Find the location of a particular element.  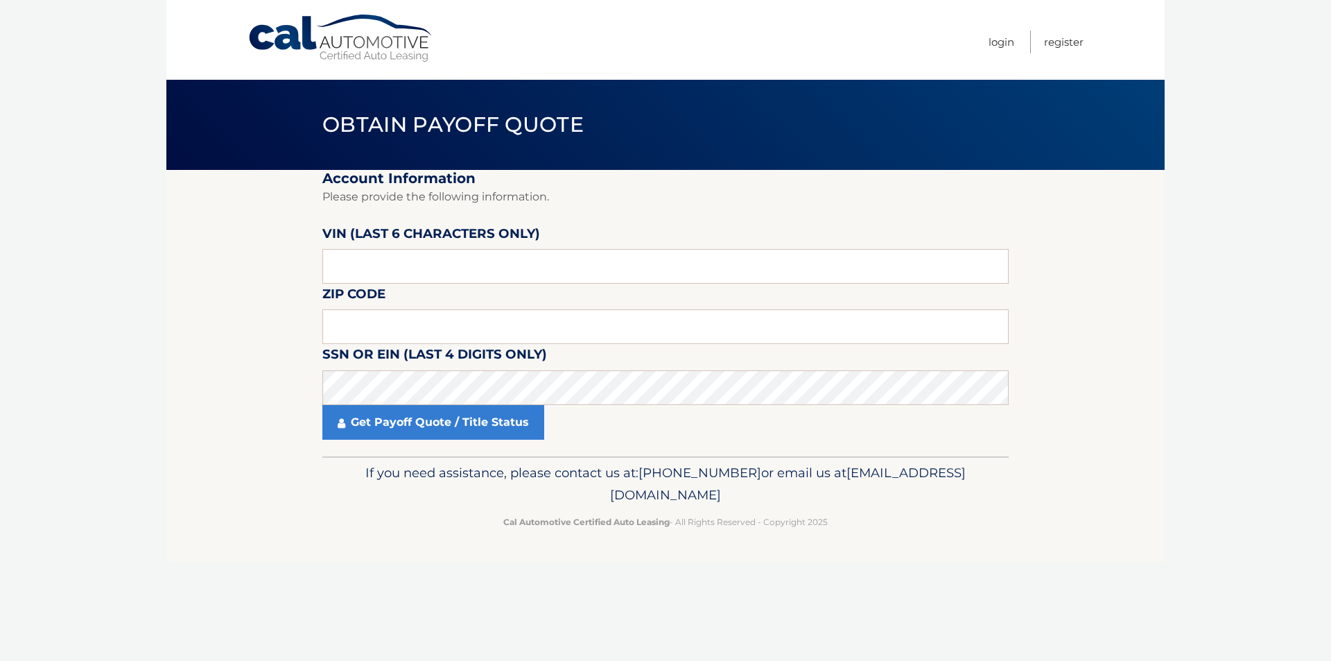

p: Please provide the following information. is located at coordinates (666, 197).